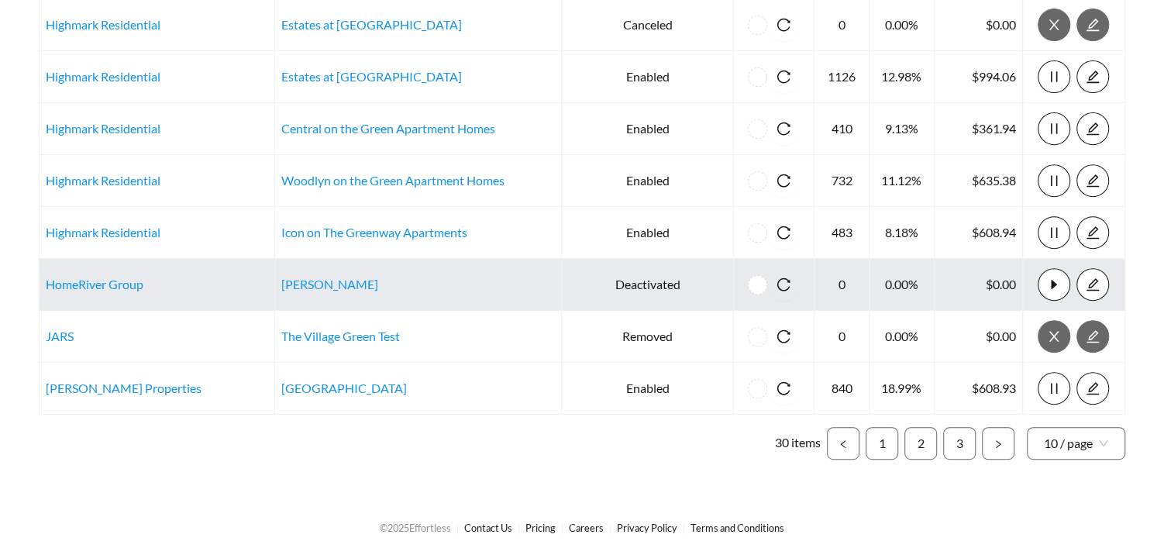 The width and height of the screenshot is (1164, 548). What do you see at coordinates (998, 444) in the screenshot?
I see `span: right` at bounding box center [998, 444].